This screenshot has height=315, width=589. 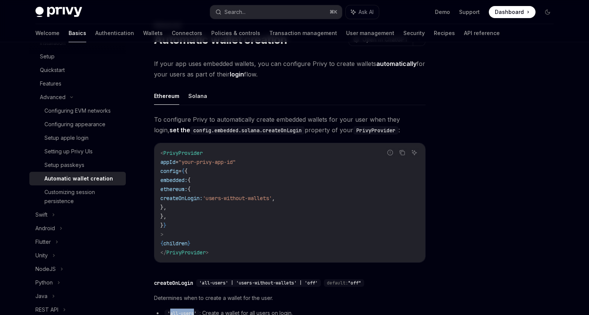 What do you see at coordinates (78, 84) in the screenshot?
I see `a: Features` at bounding box center [78, 84].